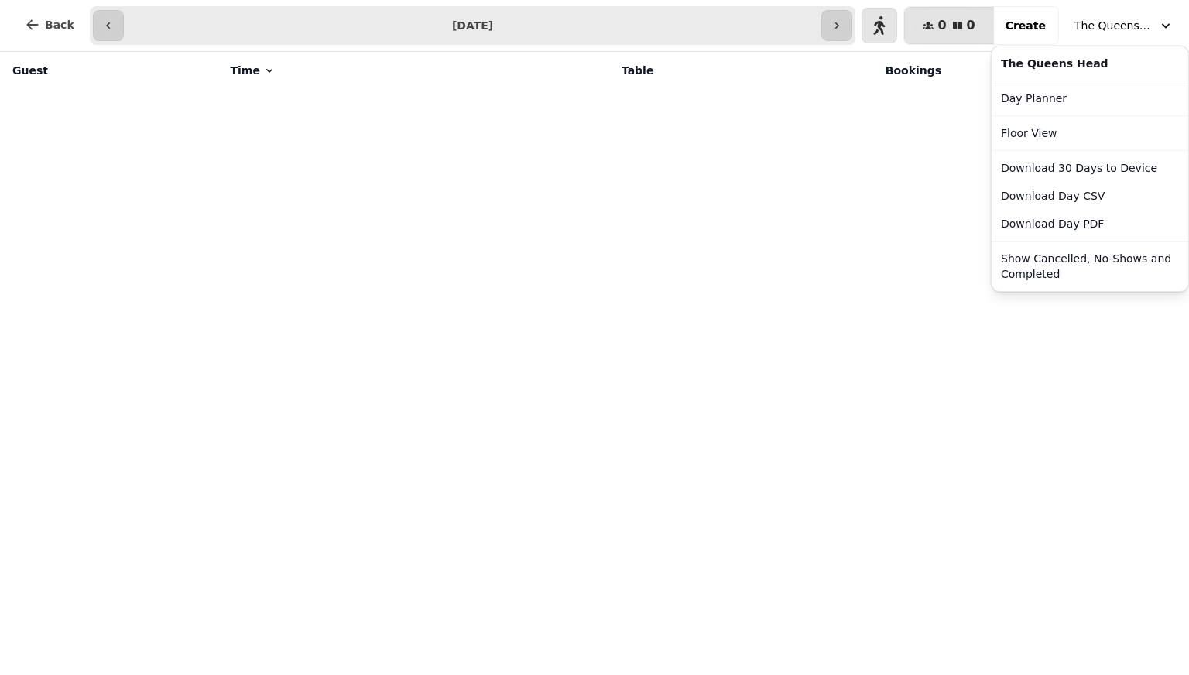 This screenshot has width=1189, height=675. I want to click on button: Show Cancelled, No-Shows and Completed, so click(1090, 266).